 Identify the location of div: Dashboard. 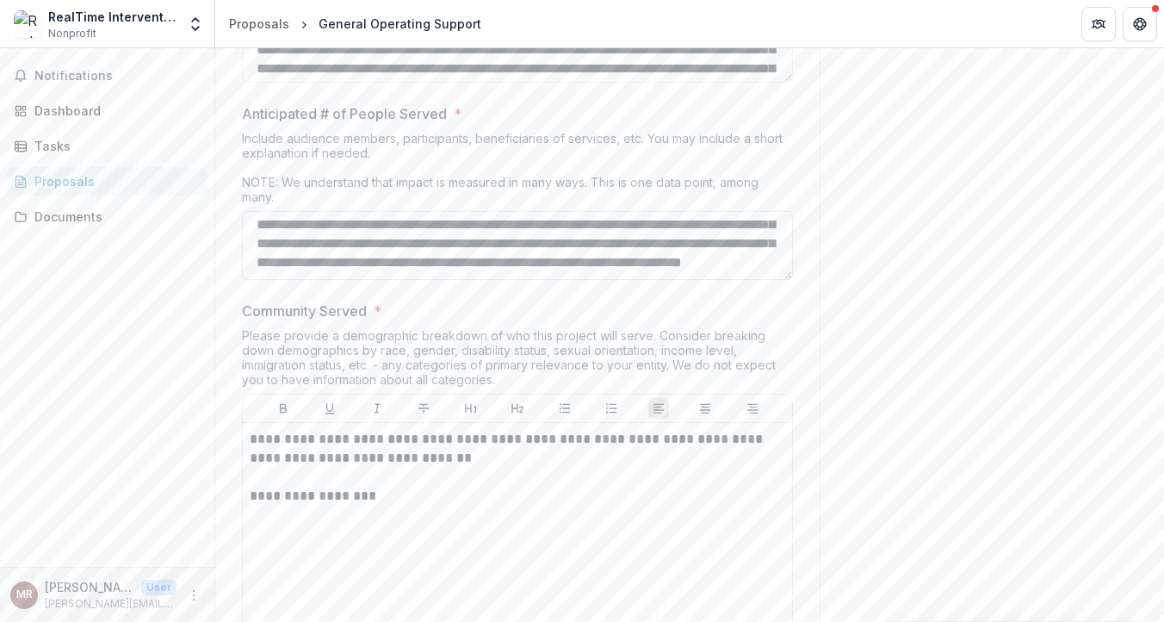
(114, 110).